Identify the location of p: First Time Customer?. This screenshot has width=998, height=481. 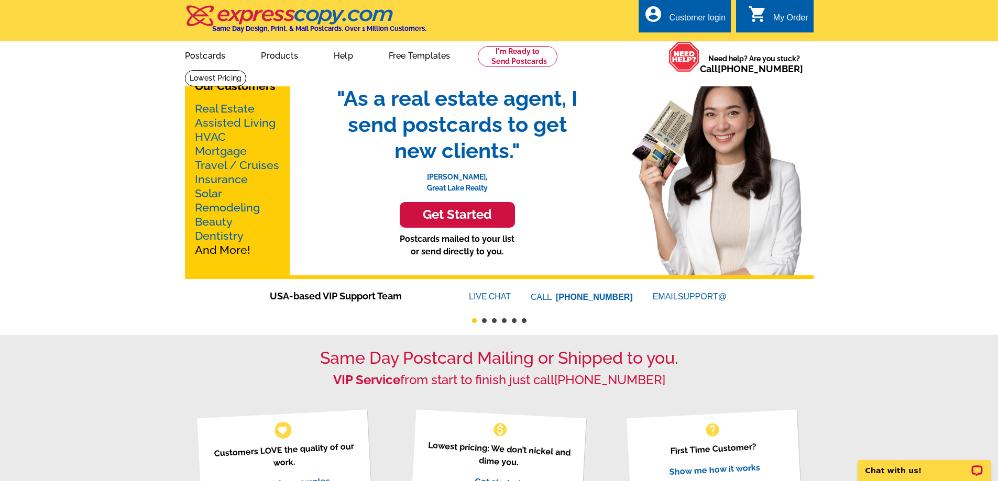
(713, 449).